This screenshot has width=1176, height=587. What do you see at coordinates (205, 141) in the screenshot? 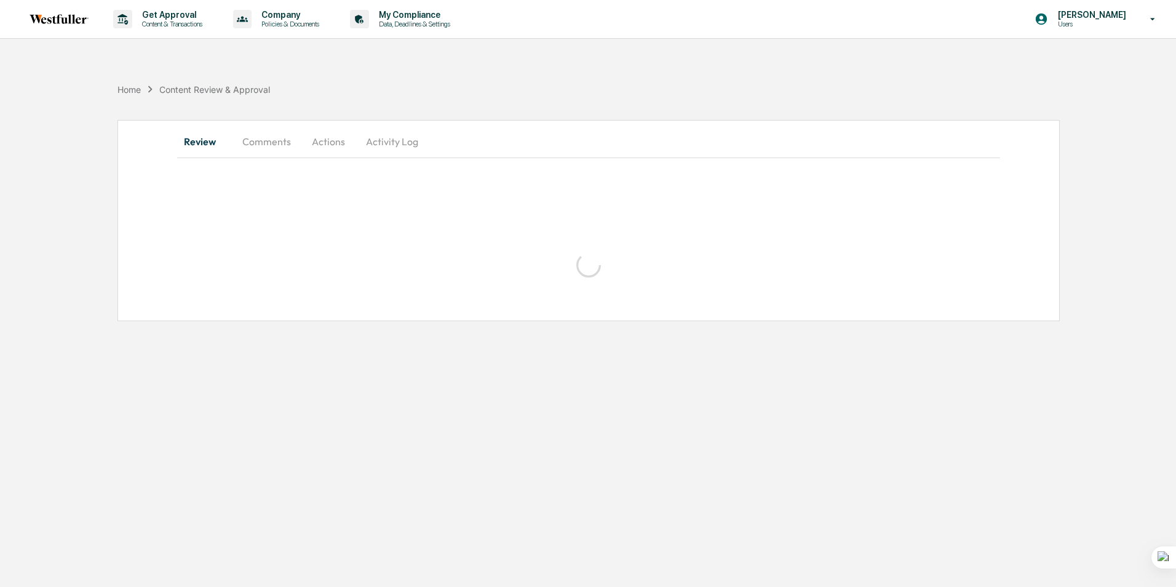
I see `button: Review` at bounding box center [205, 141].